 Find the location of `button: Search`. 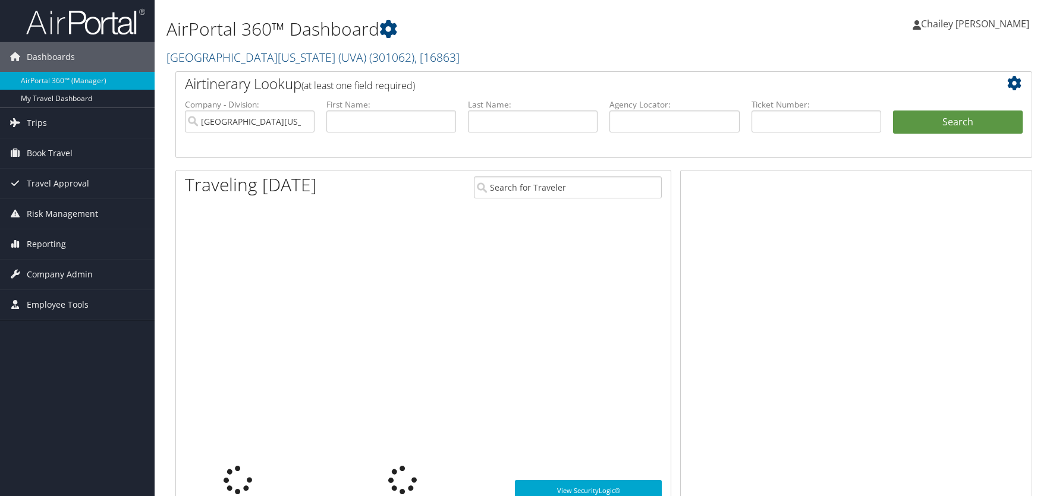

button: Search is located at coordinates (958, 122).